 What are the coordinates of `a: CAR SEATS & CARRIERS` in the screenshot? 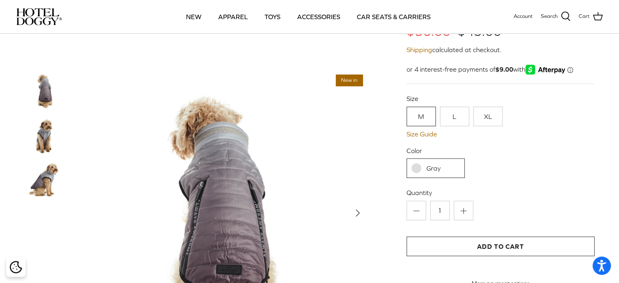 It's located at (394, 17).